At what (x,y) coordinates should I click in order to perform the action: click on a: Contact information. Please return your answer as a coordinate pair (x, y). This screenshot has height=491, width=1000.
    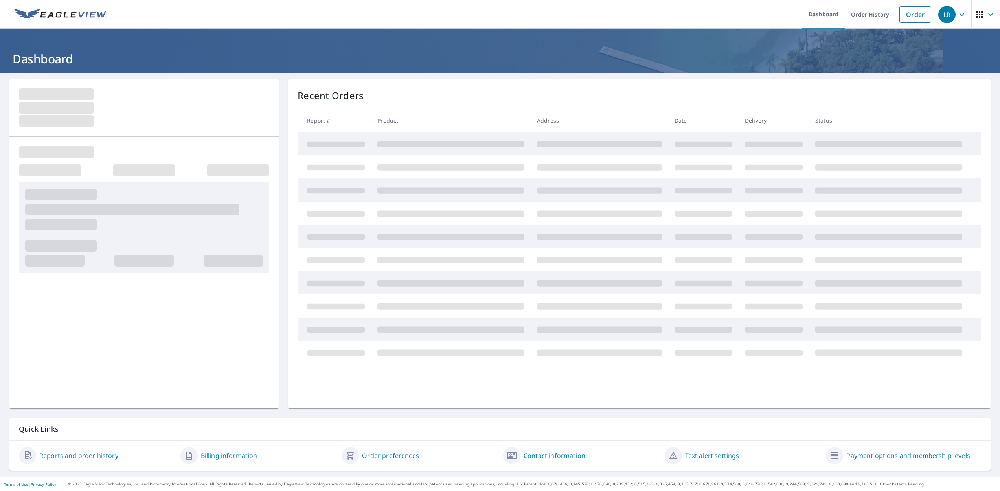
    Looking at the image, I should click on (554, 456).